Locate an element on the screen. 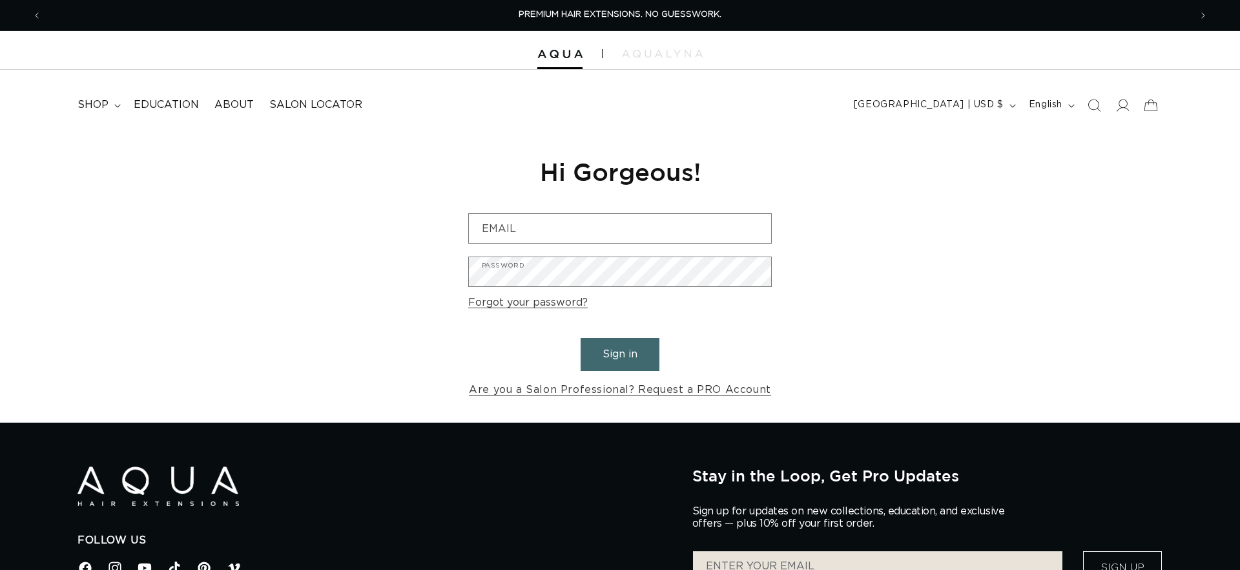  input: Email is located at coordinates (620, 228).